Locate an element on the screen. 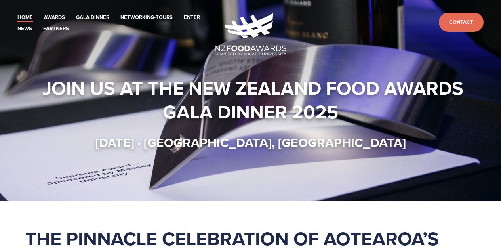 The width and height of the screenshot is (501, 250). a: Partners is located at coordinates (56, 29).